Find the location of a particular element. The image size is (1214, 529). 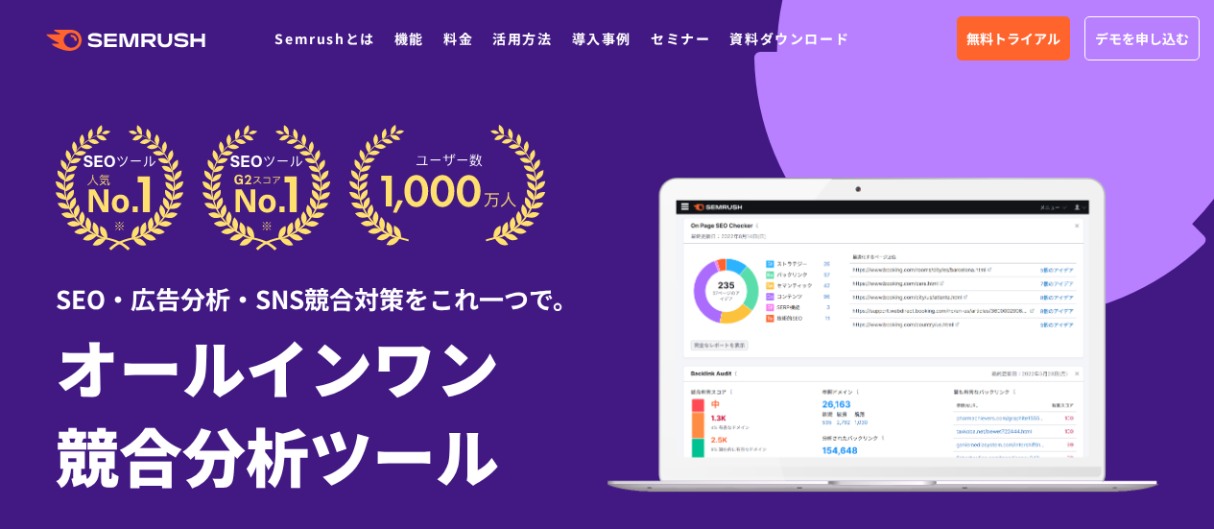

span: 無料トライアル is located at coordinates (1013, 38).